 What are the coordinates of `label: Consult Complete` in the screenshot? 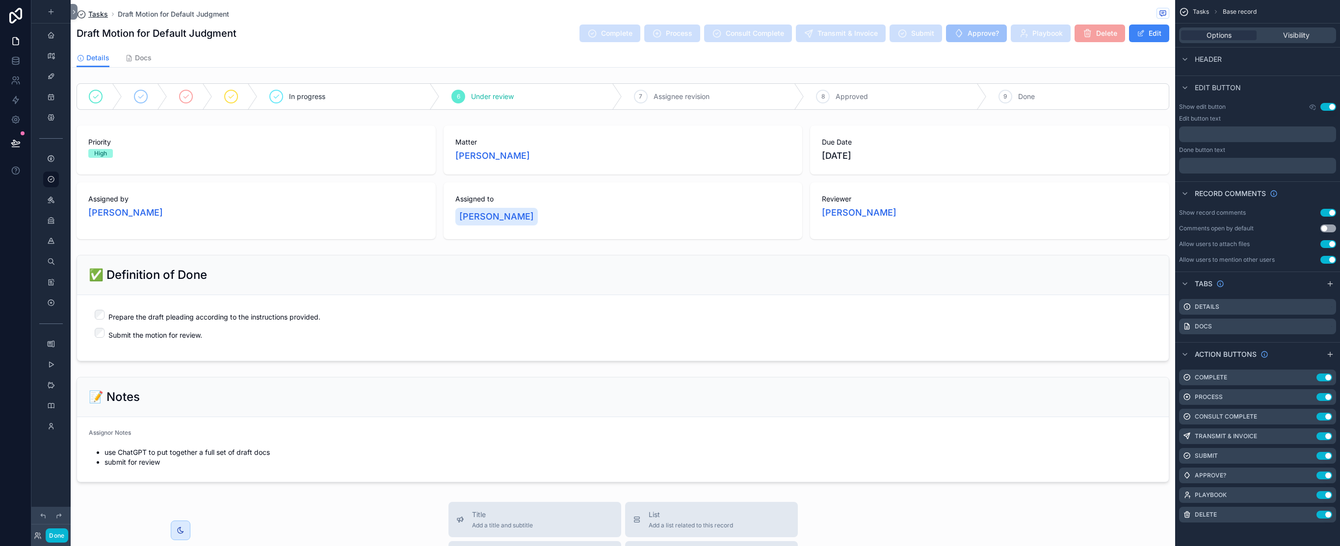 It's located at (1225, 417).